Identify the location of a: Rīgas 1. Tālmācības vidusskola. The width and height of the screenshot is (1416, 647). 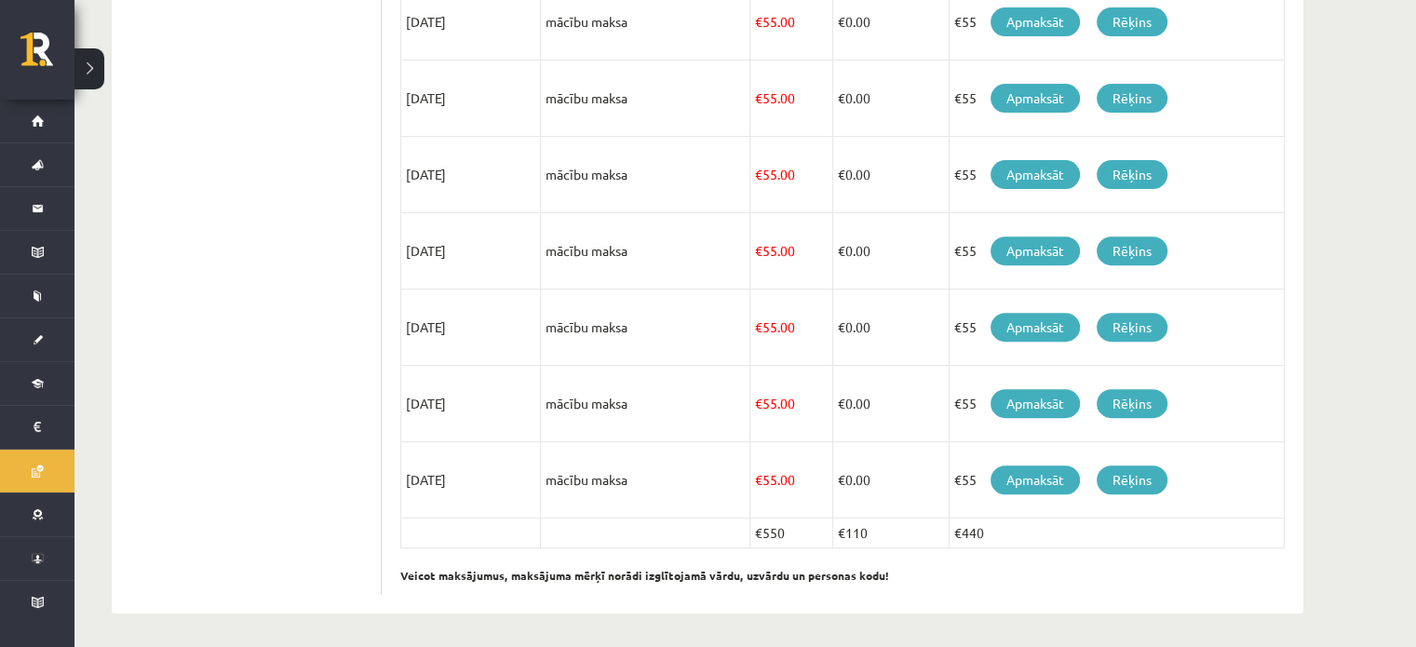
(47, 56).